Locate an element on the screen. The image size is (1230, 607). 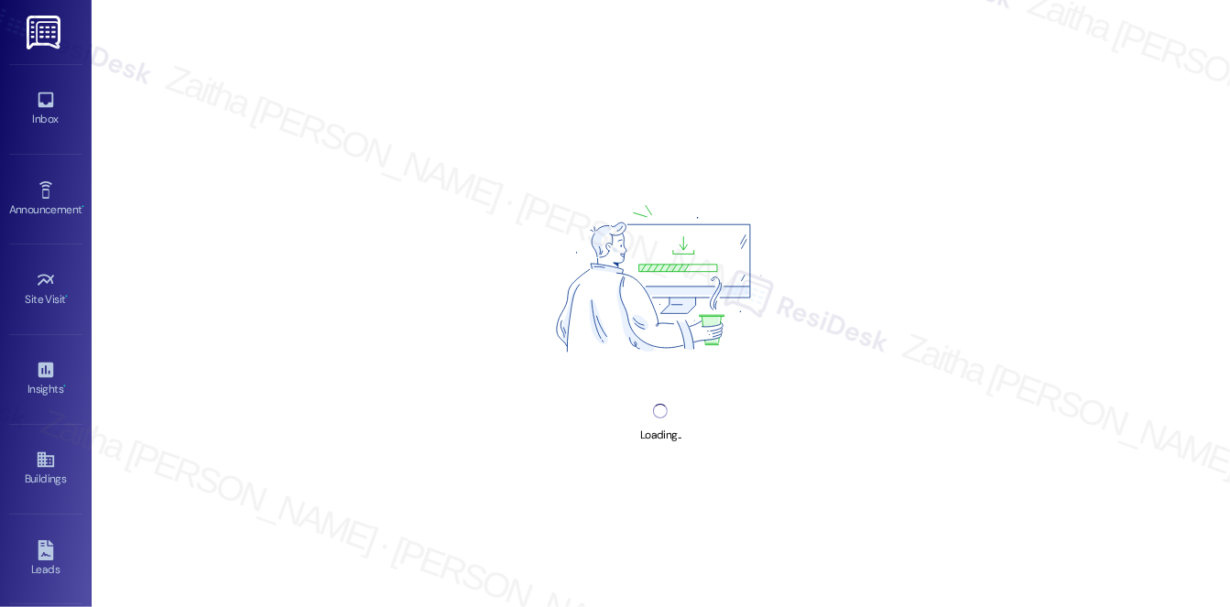
a: Inbox is located at coordinates (46, 109).